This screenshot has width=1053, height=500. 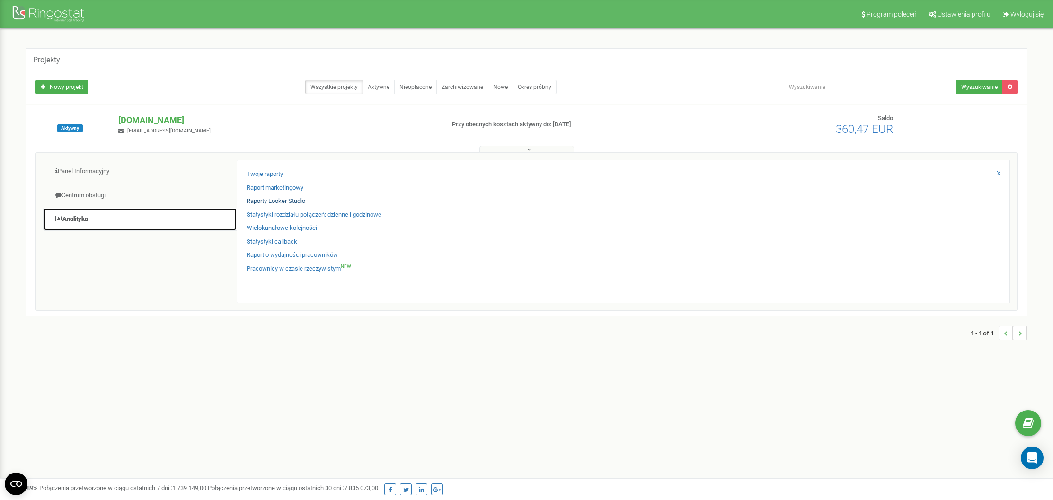 I want to click on a: Statystyki callback, so click(x=272, y=242).